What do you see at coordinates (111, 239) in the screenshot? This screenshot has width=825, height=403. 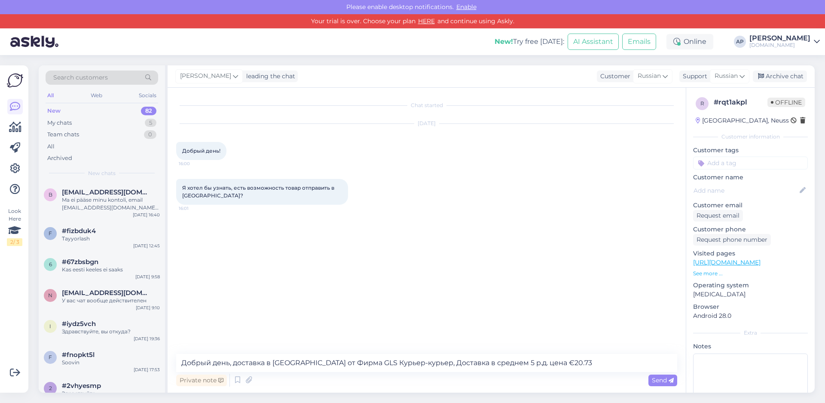 I see `div: Tayyorlash` at bounding box center [111, 239].